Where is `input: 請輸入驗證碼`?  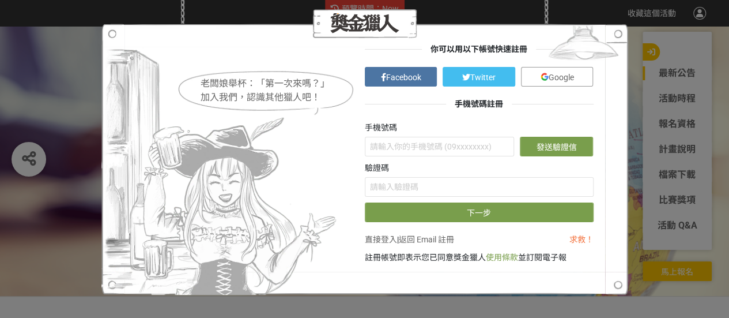
input: 請輸入驗證碼 is located at coordinates (479, 187).